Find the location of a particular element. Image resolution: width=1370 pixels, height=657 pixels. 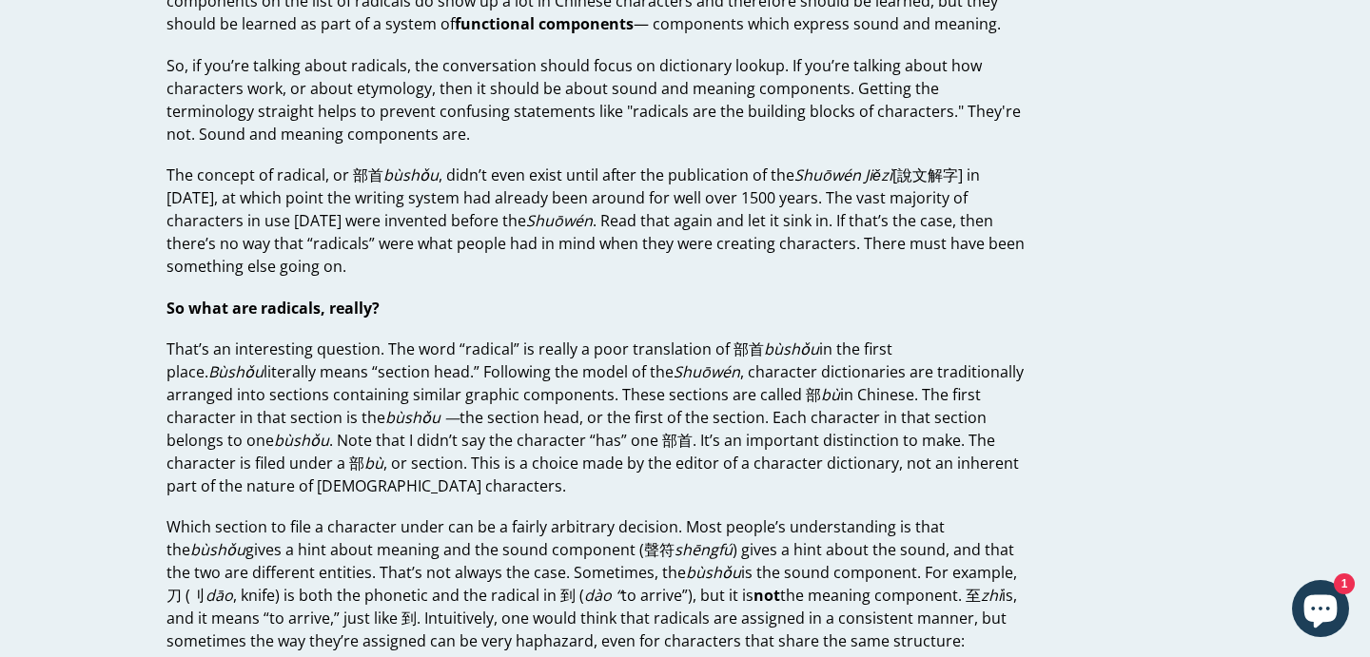

p: Which section to file a character under can be a fairly arbitrary decision. Most people’s underst... is located at coordinates (595, 584).